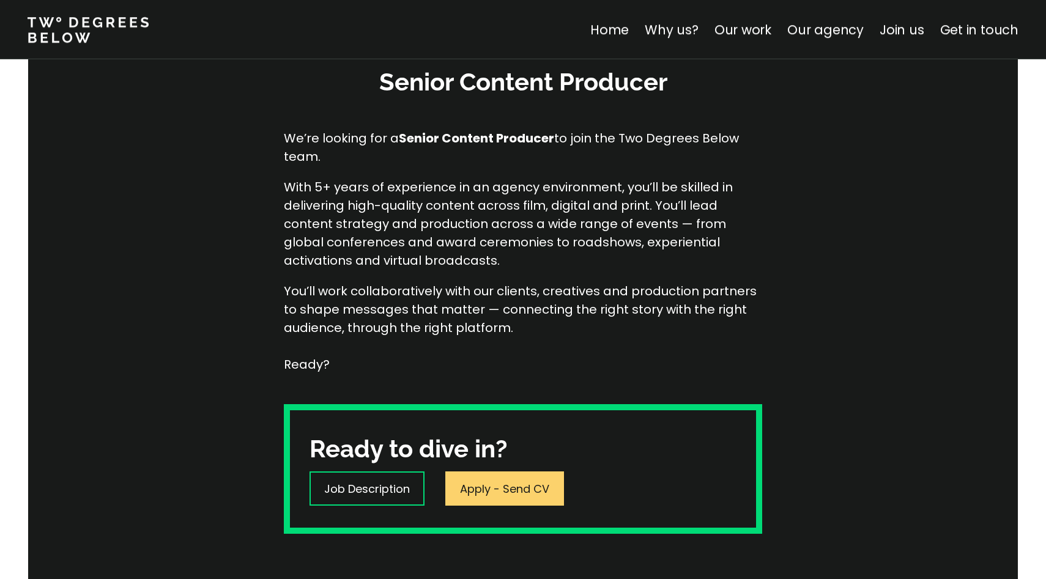 Image resolution: width=1046 pixels, height=579 pixels. I want to click on p: Apply - Send CV, so click(504, 489).